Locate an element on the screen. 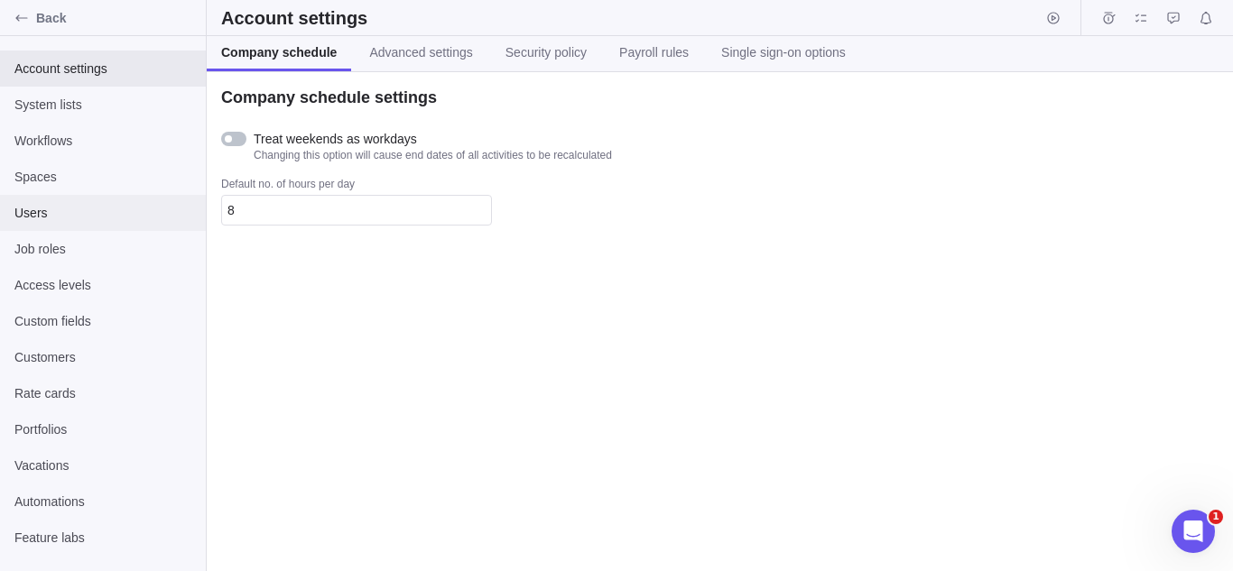  span: Start timer is located at coordinates (1054, 18).